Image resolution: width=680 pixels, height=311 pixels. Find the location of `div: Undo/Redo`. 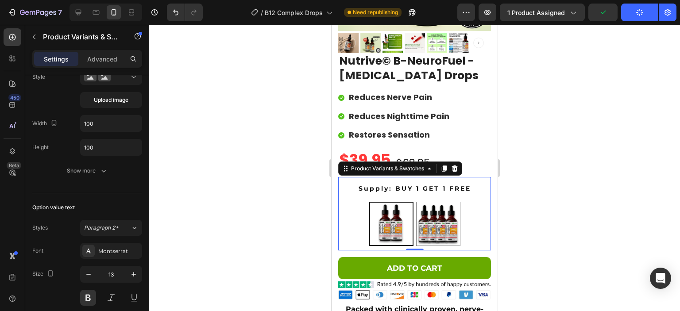

div: Undo/Redo is located at coordinates (185, 12).